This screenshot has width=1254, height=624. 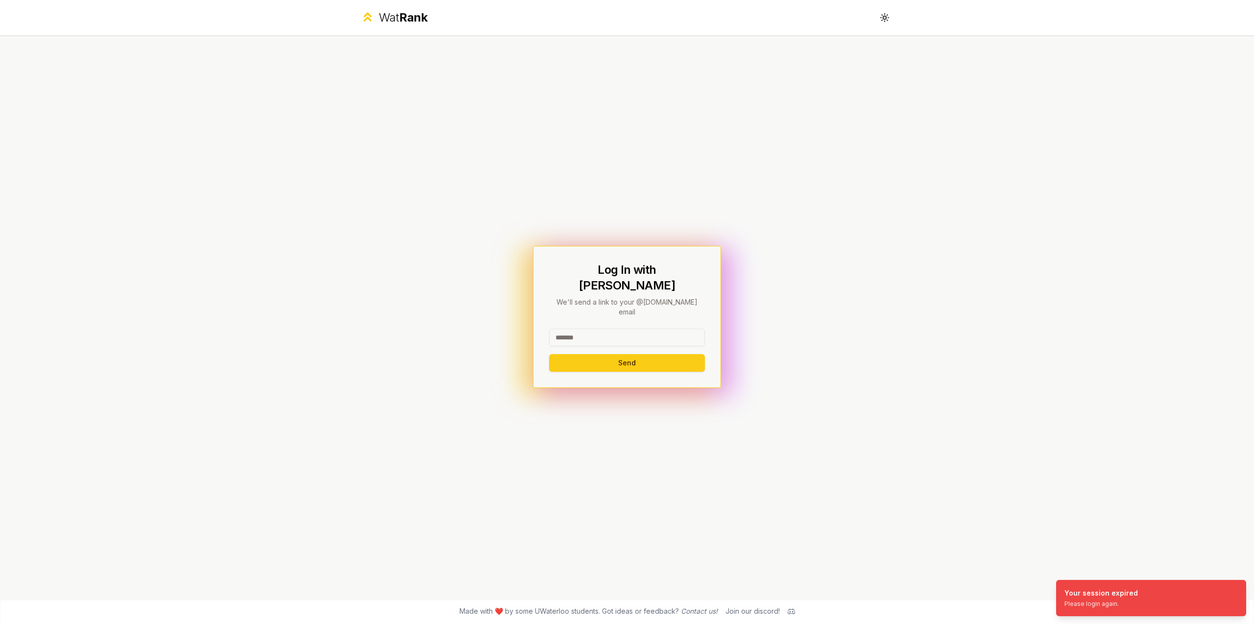 What do you see at coordinates (627, 363) in the screenshot?
I see `button: Send` at bounding box center [627, 363].